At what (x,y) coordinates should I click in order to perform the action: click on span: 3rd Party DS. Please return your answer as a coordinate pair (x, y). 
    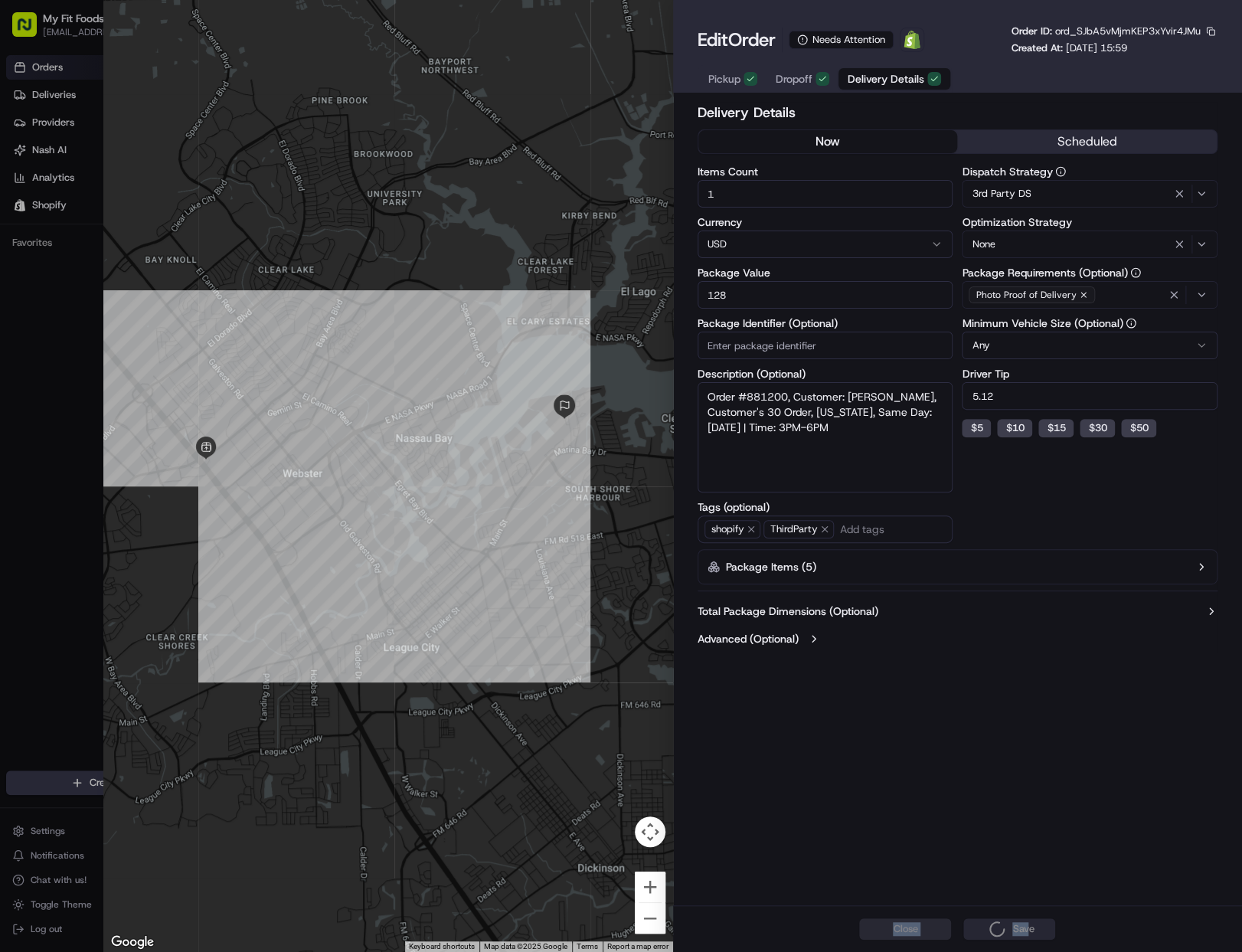
    Looking at the image, I should click on (1001, 194).